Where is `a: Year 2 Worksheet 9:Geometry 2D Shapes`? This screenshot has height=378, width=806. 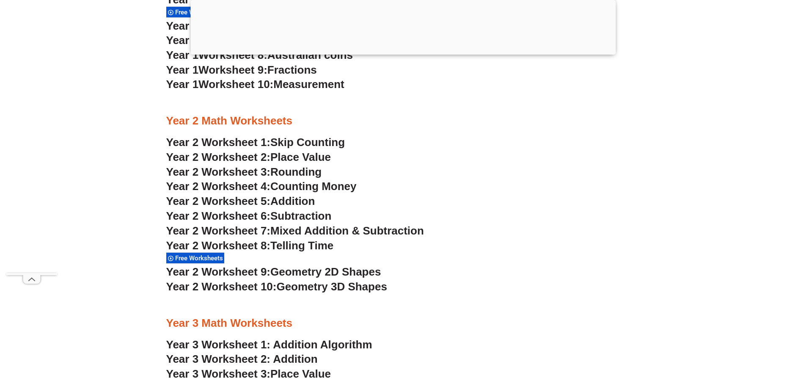 a: Year 2 Worksheet 9:Geometry 2D Shapes is located at coordinates (274, 272).